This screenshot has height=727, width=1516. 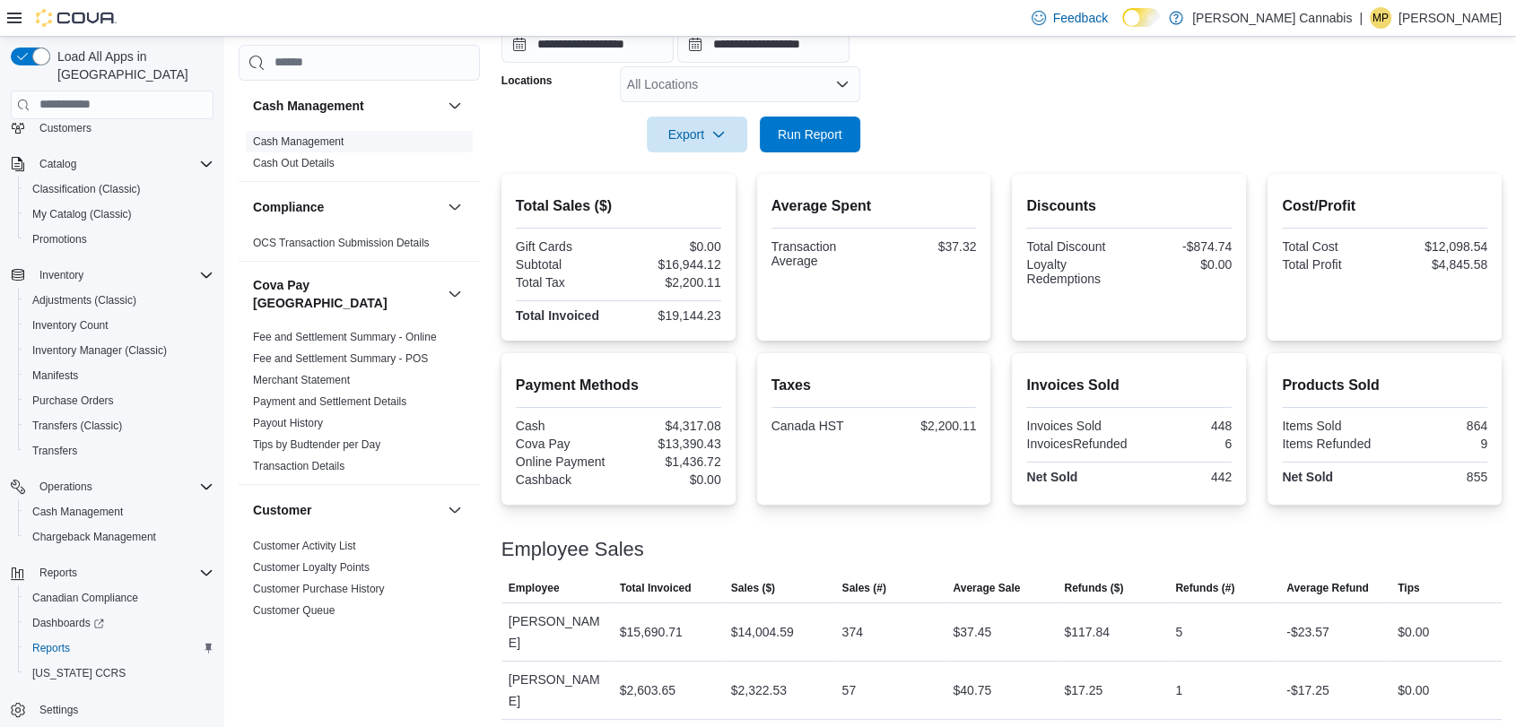 What do you see at coordinates (119, 351) in the screenshot?
I see `button: Inventory Manager (Classic)` at bounding box center [119, 351].